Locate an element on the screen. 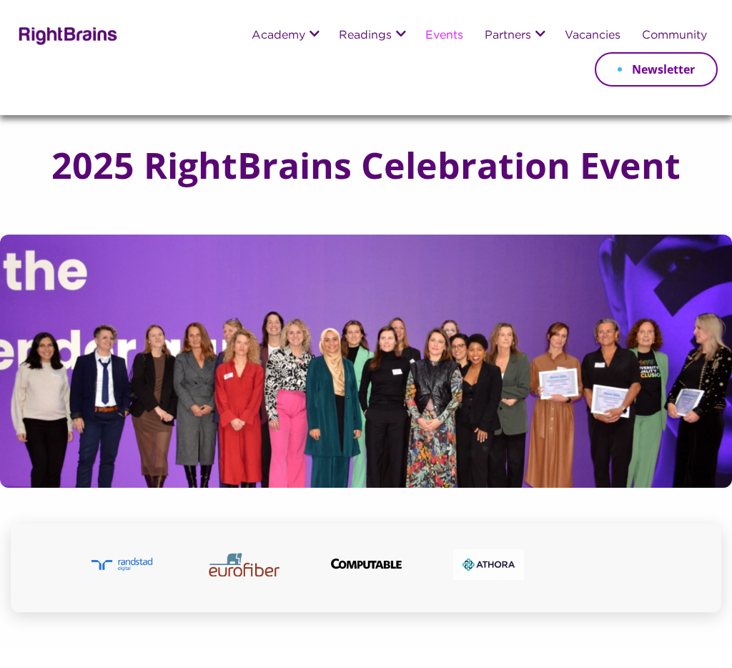 The image size is (732, 668). img: Rightbrains is located at coordinates (66, 34).